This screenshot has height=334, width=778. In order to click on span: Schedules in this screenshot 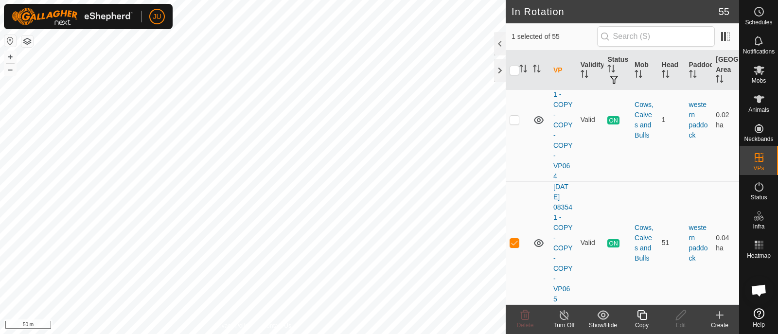, I will do `click(758, 22)`.